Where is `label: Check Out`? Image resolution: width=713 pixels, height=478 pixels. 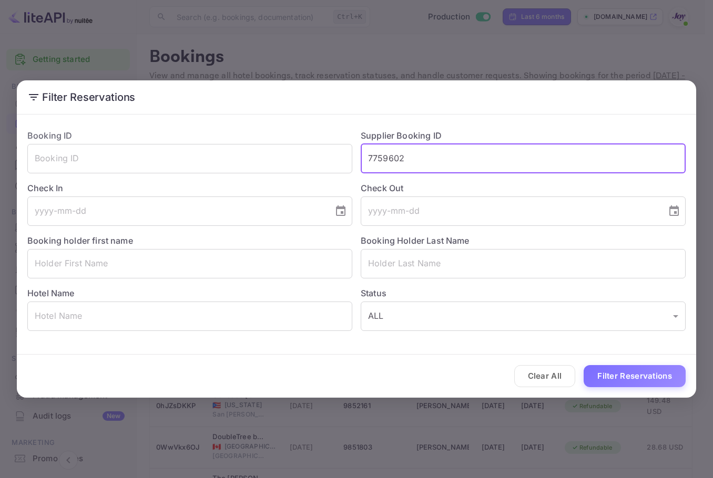 label: Check Out is located at coordinates (523, 188).